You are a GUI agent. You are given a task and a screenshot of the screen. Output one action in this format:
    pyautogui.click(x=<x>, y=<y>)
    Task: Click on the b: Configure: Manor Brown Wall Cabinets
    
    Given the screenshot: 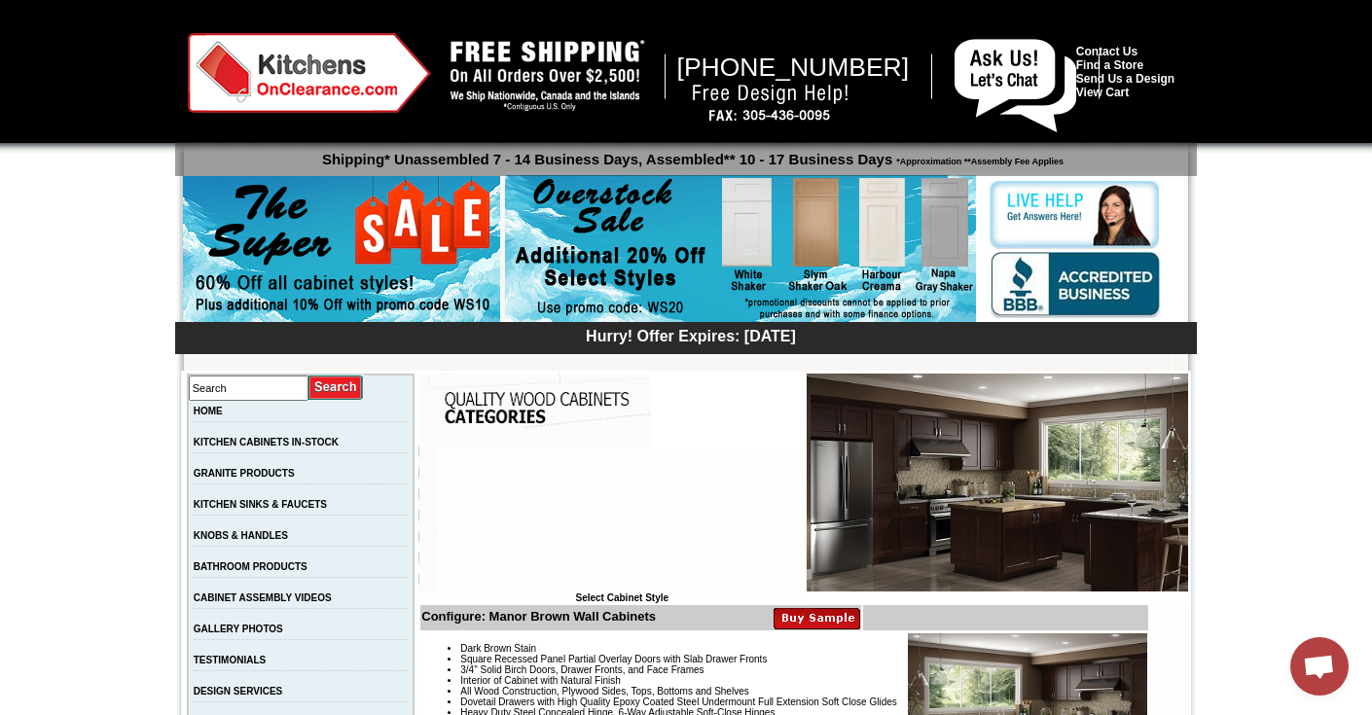 What is the action you would take?
    pyautogui.click(x=538, y=616)
    